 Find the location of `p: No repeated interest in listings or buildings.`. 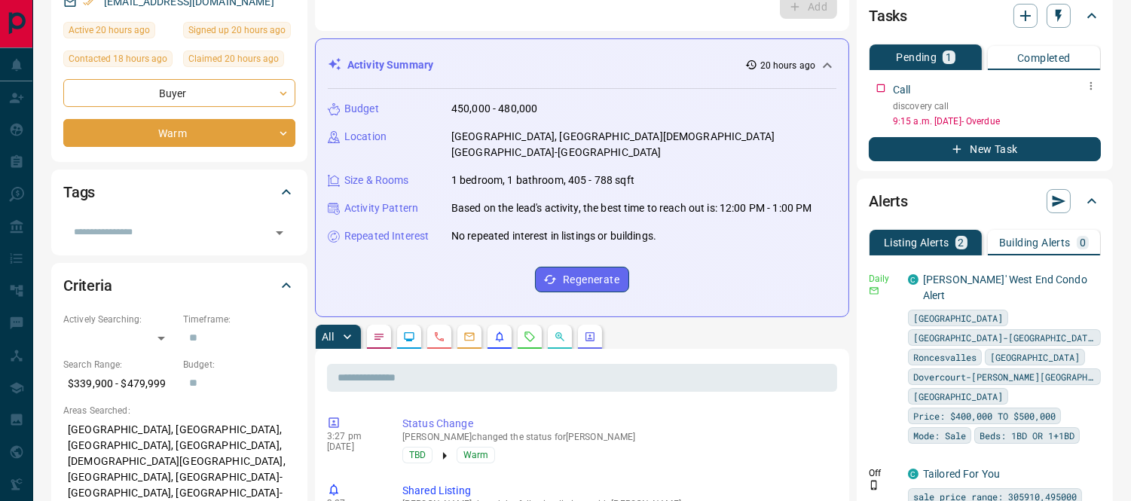

p: No repeated interest in listings or buildings. is located at coordinates (554, 236).